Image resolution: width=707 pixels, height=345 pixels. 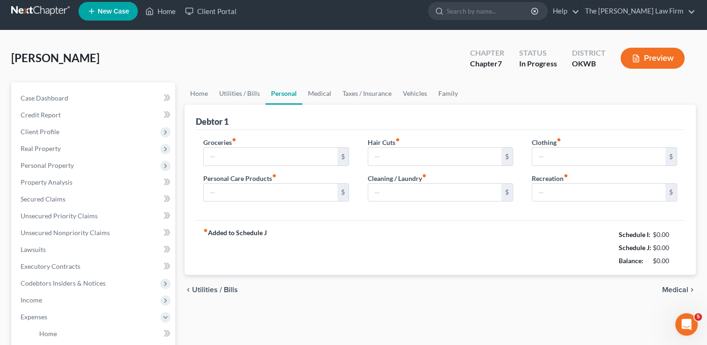 What do you see at coordinates (113, 11) in the screenshot?
I see `span: New Case` at bounding box center [113, 11].